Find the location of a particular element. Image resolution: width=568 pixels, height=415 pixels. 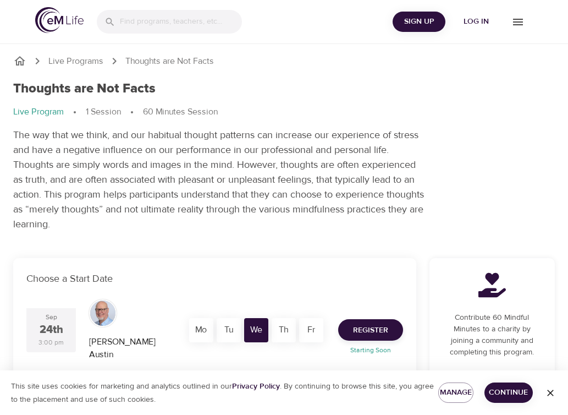

span: Register is located at coordinates (371, 330).